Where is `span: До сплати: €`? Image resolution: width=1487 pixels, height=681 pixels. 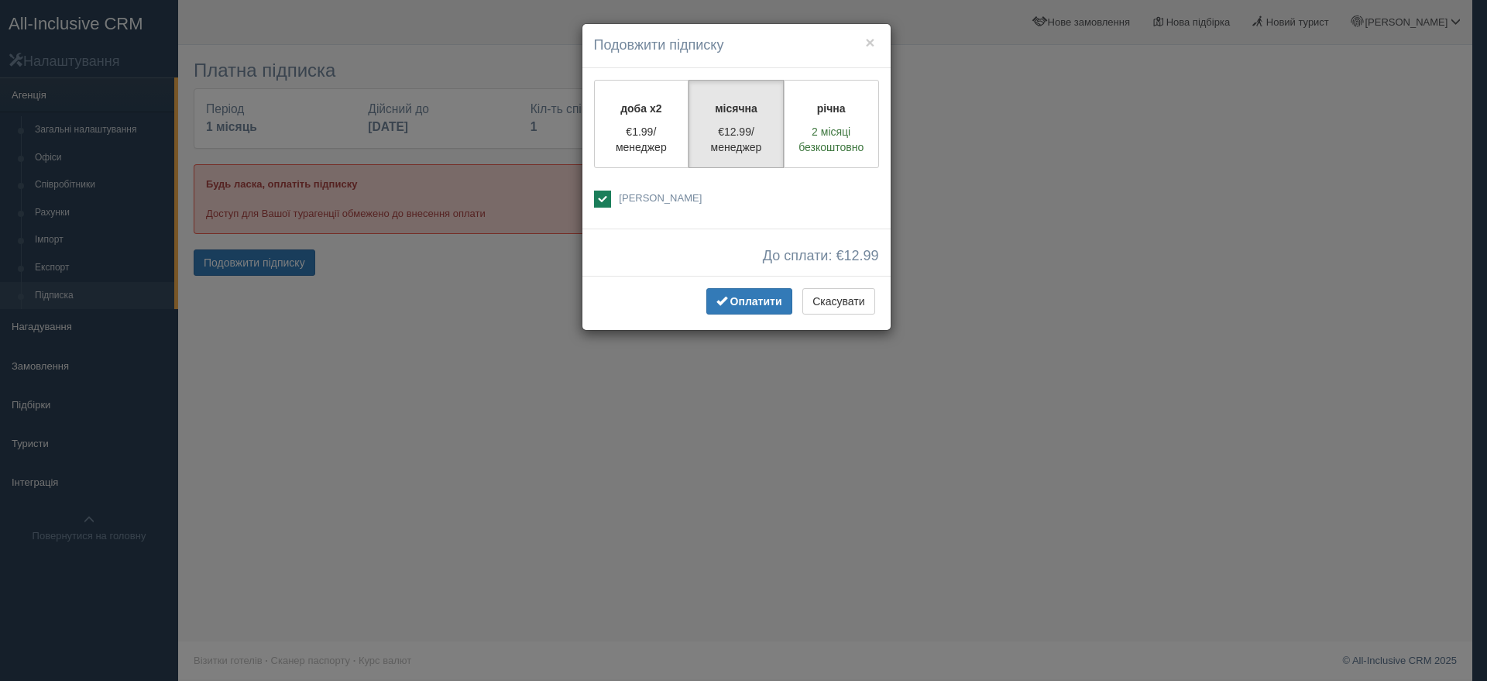
span: До сплати: € is located at coordinates (821, 256).